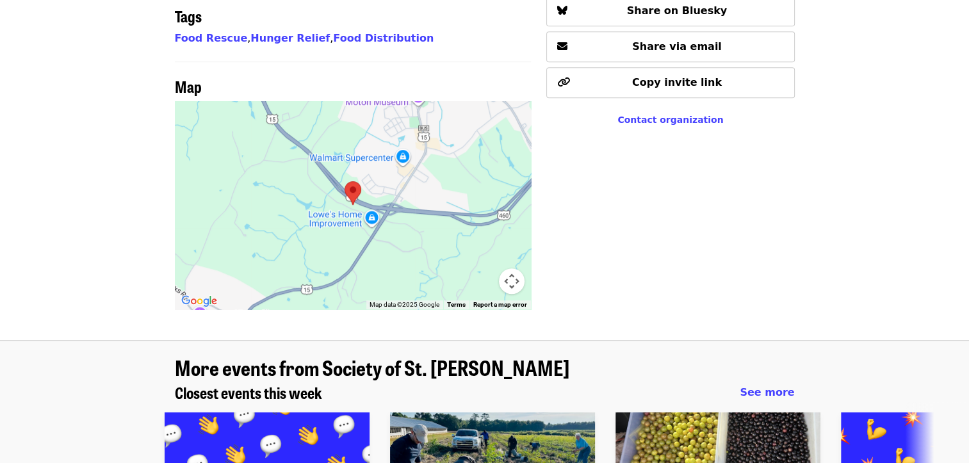 The width and height of the screenshot is (969, 463). What do you see at coordinates (767, 393) in the screenshot?
I see `a: See more` at bounding box center [767, 393].